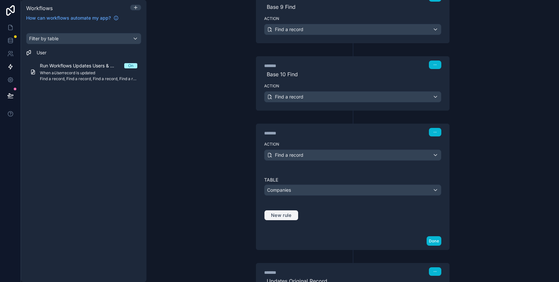 The width and height of the screenshot is (559, 282). Describe the element at coordinates (353, 7) in the screenshot. I see `span: Base 9 Find` at that location.